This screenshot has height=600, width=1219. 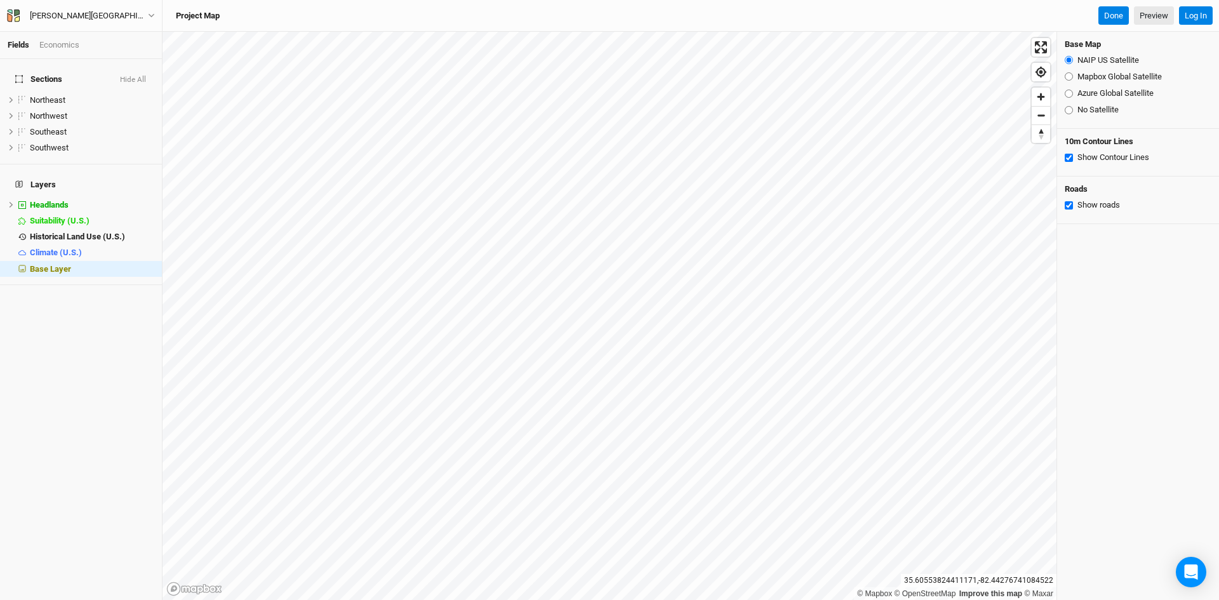 I want to click on button: Enter fullscreen, so click(x=1040, y=47).